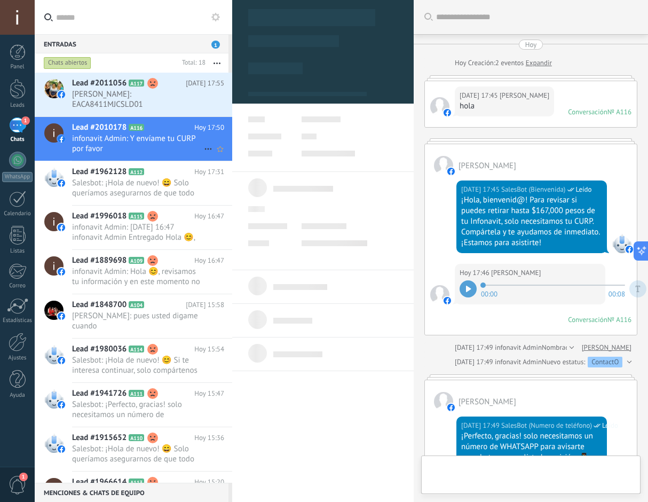 The height and width of the screenshot is (502, 648). What do you see at coordinates (209, 482) in the screenshot?
I see `span: Hoy 15:20` at bounding box center [209, 482].